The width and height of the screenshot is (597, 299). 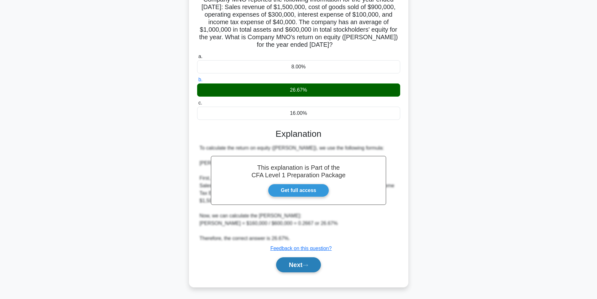 I want to click on button: Next, so click(x=298, y=265).